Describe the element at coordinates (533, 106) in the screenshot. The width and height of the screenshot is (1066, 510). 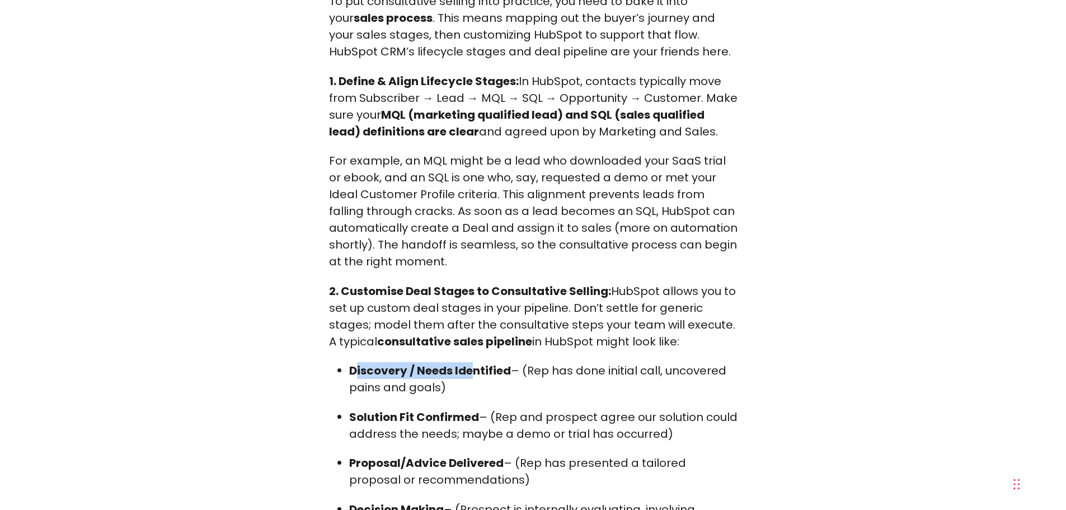
I see `p: In HubSpot, contacts typically move from Subscriber → Lead → MQL → SQL → Opportunity → Customer. ...` at that location.